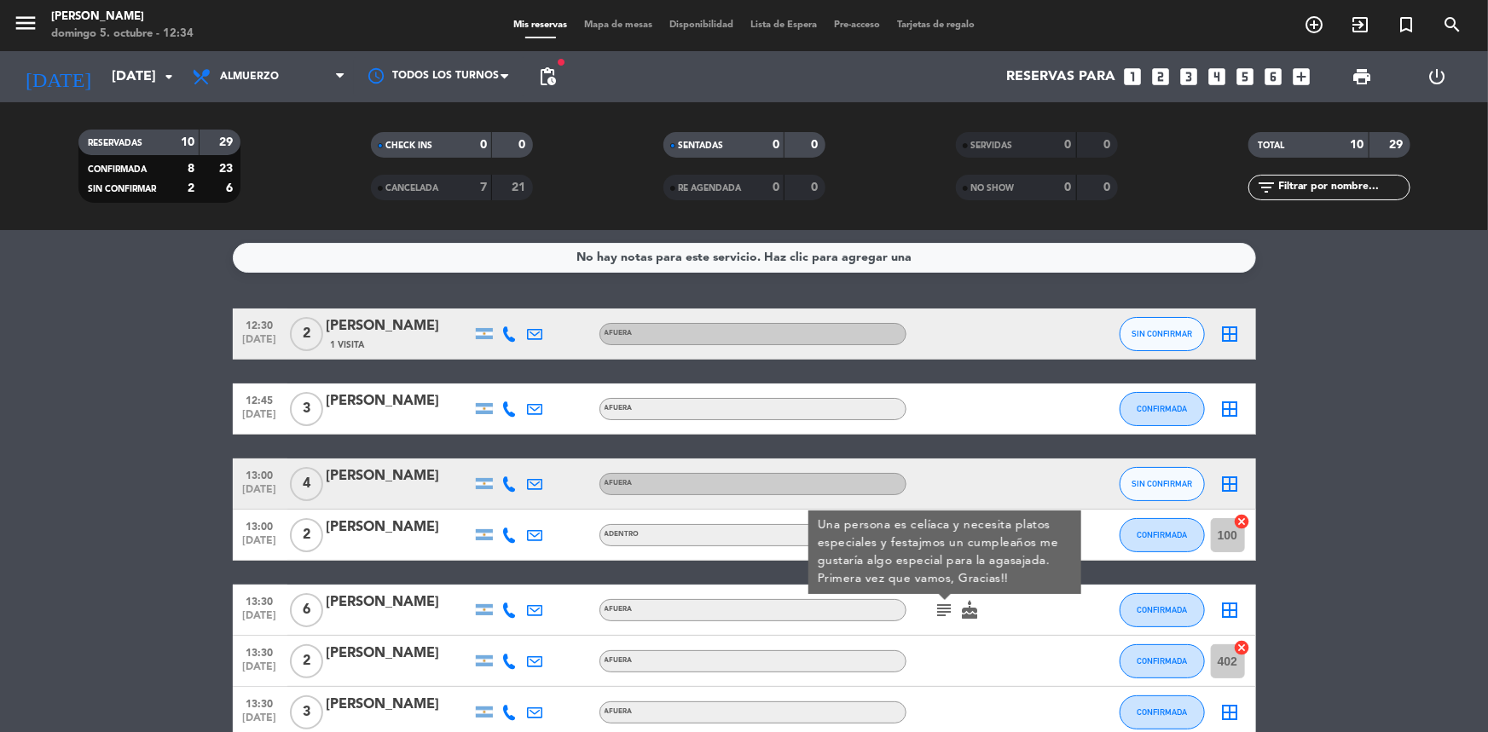  What do you see at coordinates (249, 77) in the screenshot?
I see `span: Almuerzo` at bounding box center [249, 77].